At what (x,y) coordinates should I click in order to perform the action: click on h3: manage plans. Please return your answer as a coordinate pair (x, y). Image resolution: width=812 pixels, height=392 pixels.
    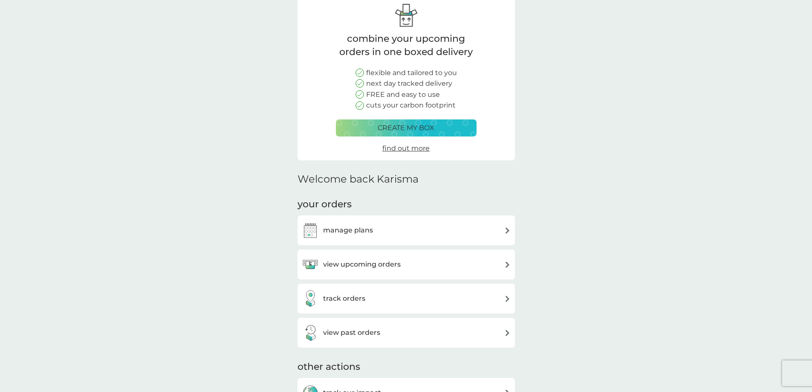
    Looking at the image, I should click on (348, 230).